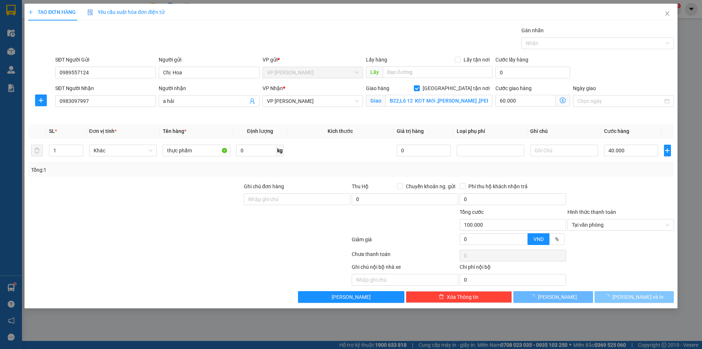 This screenshot has width=702, height=349. What do you see at coordinates (539, 239) in the screenshot?
I see `span: VND` at bounding box center [539, 239].